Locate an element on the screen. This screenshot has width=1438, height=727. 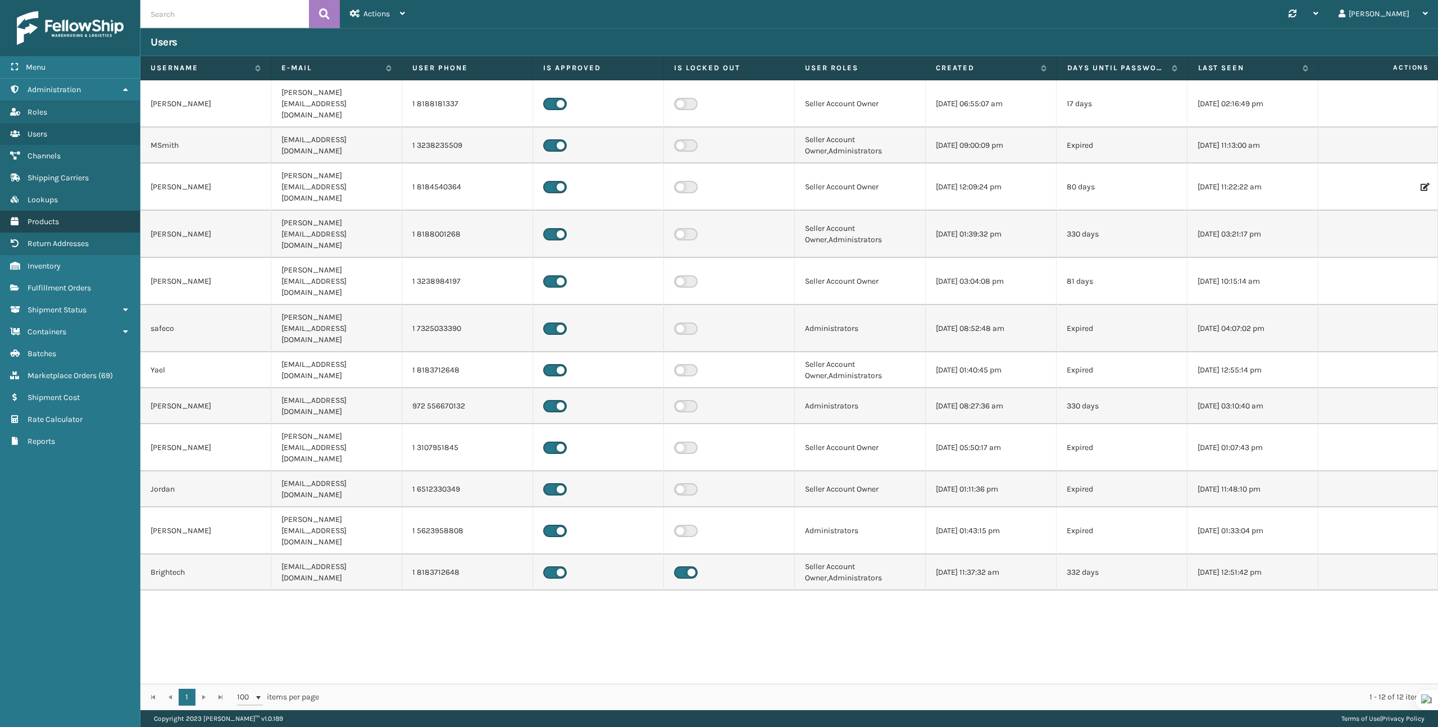
a: Privacy Policy is located at coordinates (1403, 719).